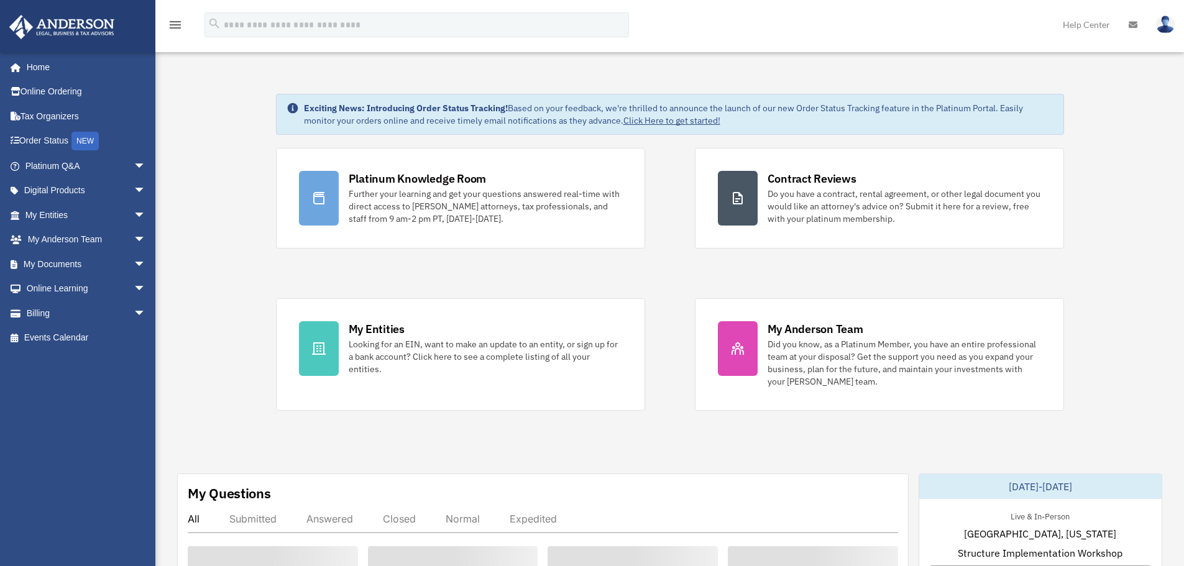  What do you see at coordinates (815, 329) in the screenshot?
I see `div: My Anderson Team` at bounding box center [815, 329].